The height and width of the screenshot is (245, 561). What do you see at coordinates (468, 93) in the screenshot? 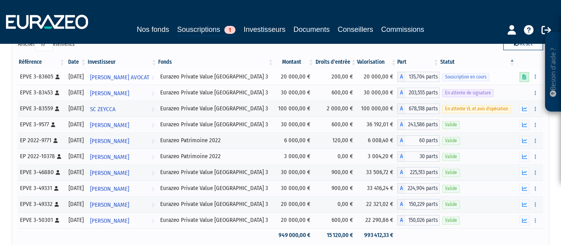
I see `span: En attente de signature` at bounding box center [468, 93].